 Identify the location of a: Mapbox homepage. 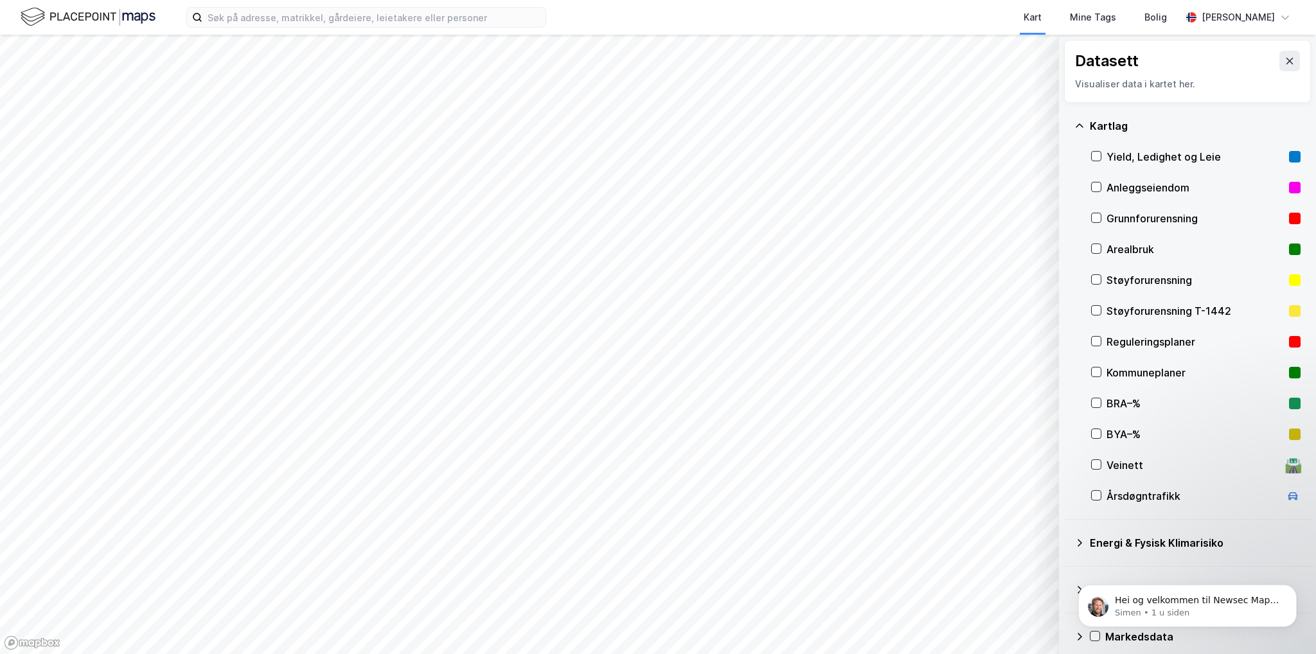
(32, 643).